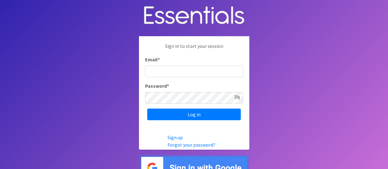  Describe the element at coordinates (153, 60) in the screenshot. I see `label: Email` at that location.